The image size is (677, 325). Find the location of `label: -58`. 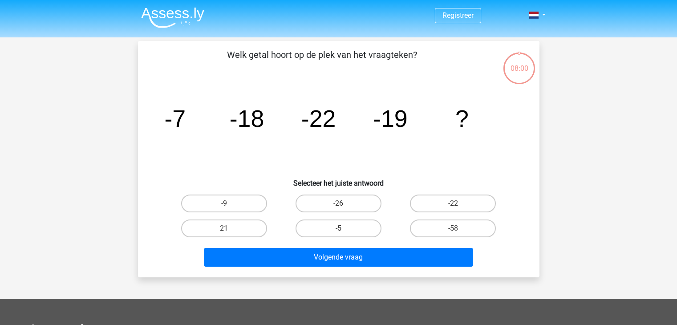

label: -58 is located at coordinates (453, 228).